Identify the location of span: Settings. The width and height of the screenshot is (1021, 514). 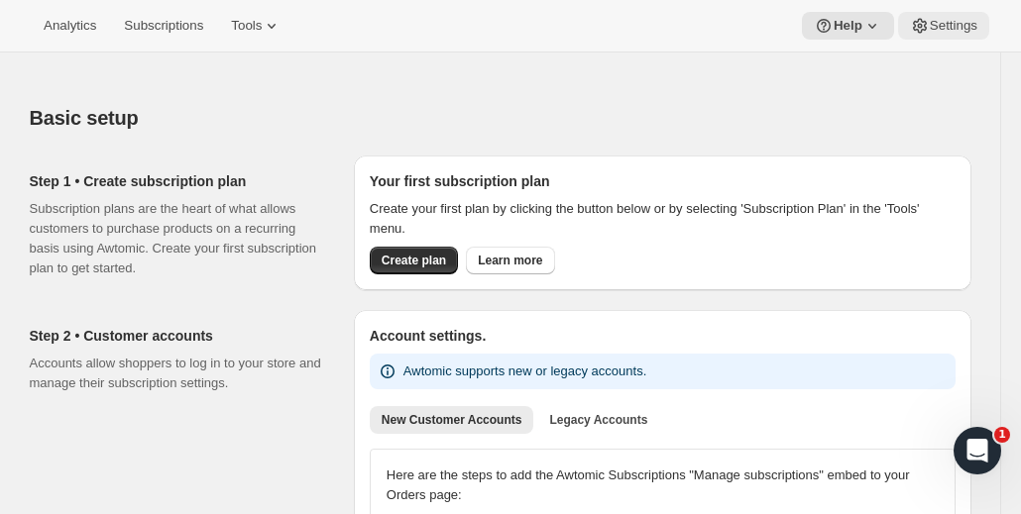
(954, 26).